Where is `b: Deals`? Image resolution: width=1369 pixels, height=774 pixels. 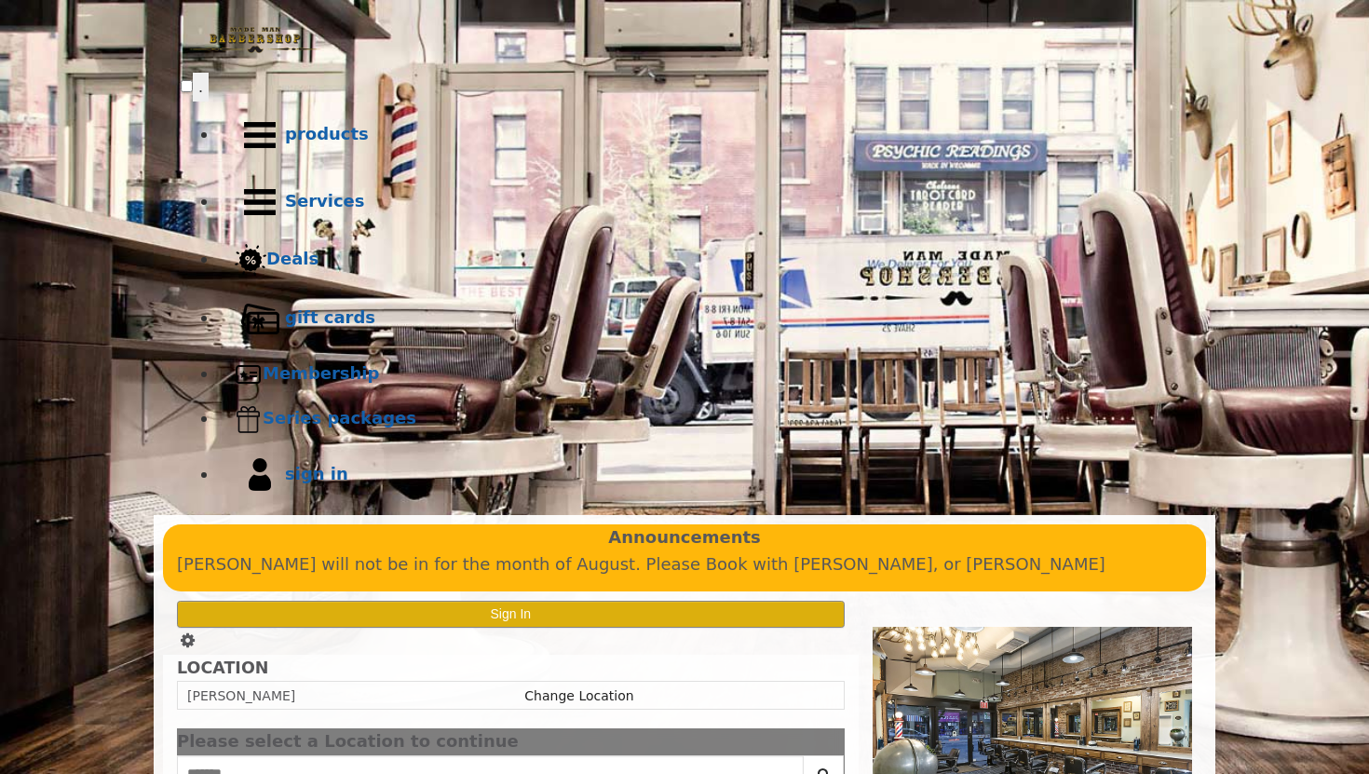
b: Deals is located at coordinates (293, 258).